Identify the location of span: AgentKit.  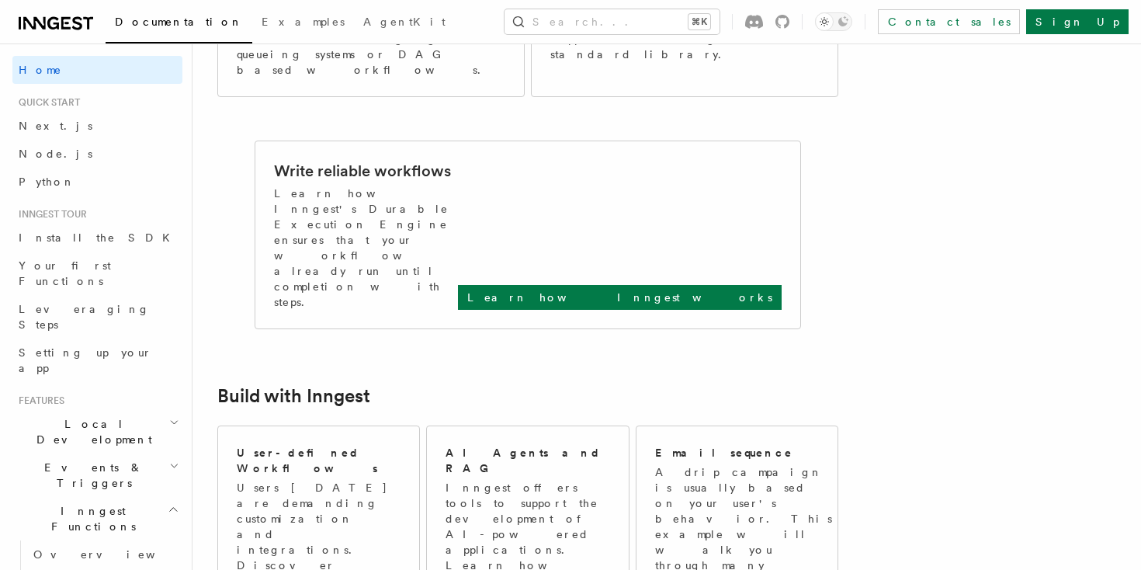
(404, 22).